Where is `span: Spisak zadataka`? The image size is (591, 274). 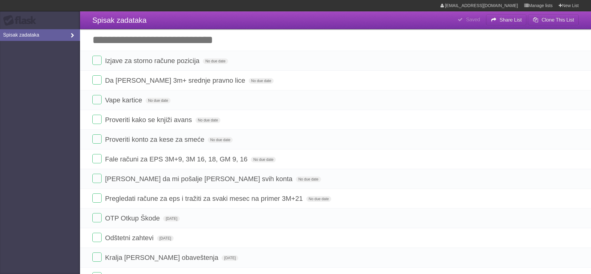 span: Spisak zadataka is located at coordinates (119, 20).